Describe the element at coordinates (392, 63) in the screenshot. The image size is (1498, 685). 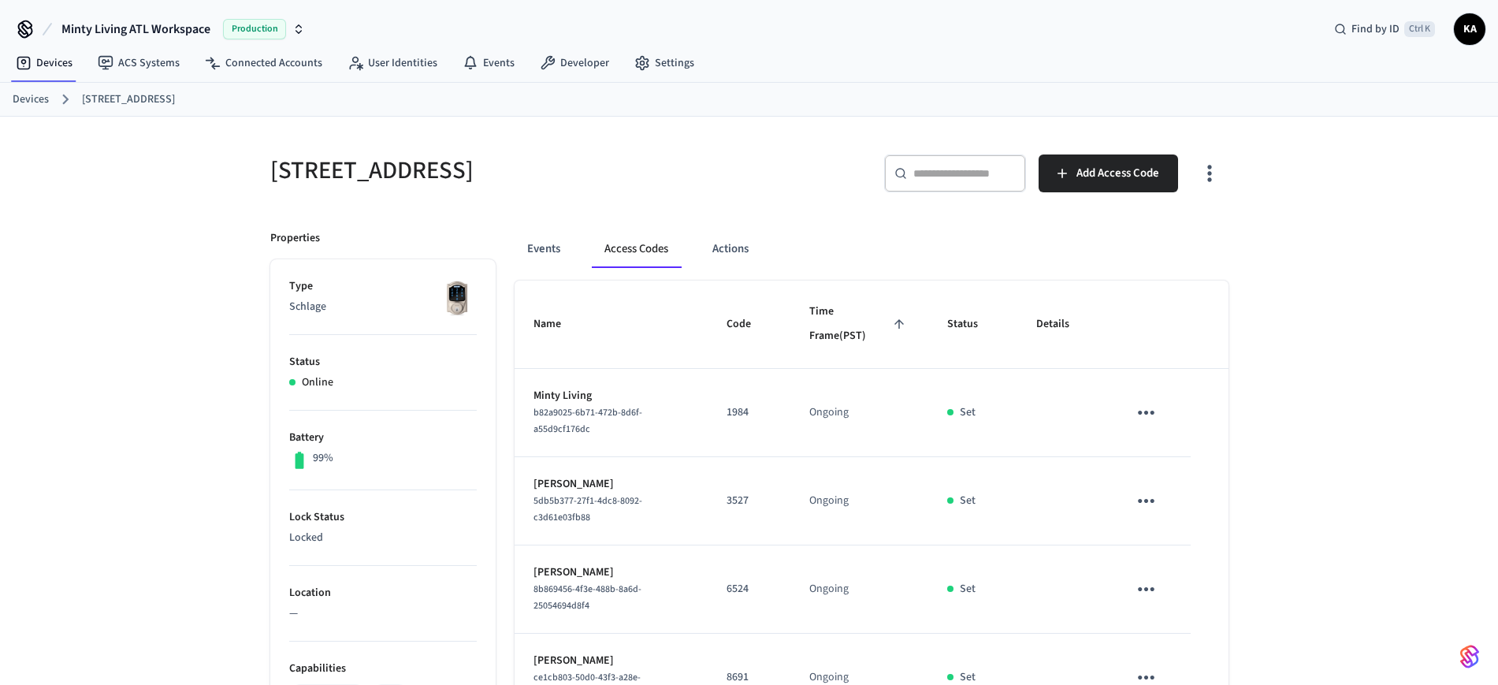
I see `a: User Identities` at that location.